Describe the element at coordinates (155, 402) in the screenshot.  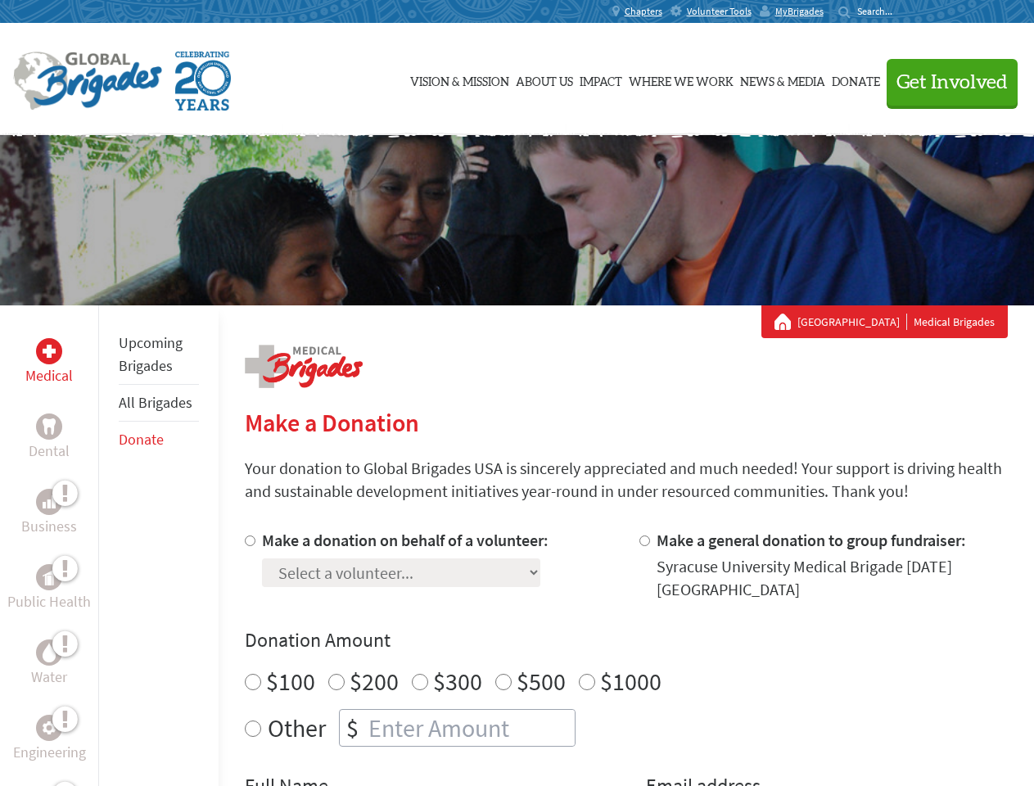
I see `a: All Brigades` at that location.